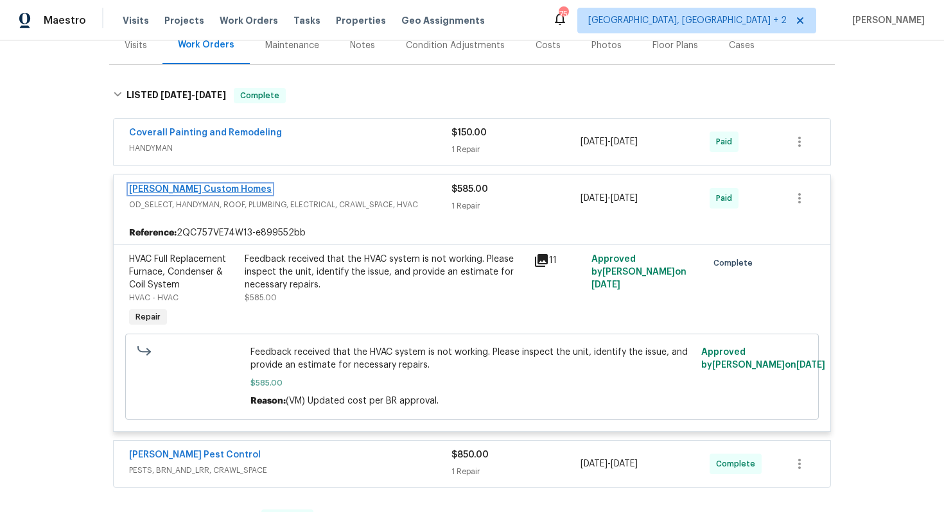 The height and width of the screenshot is (512, 944). I want to click on div: 2QC757VE74W13-e899552bb, so click(472, 233).